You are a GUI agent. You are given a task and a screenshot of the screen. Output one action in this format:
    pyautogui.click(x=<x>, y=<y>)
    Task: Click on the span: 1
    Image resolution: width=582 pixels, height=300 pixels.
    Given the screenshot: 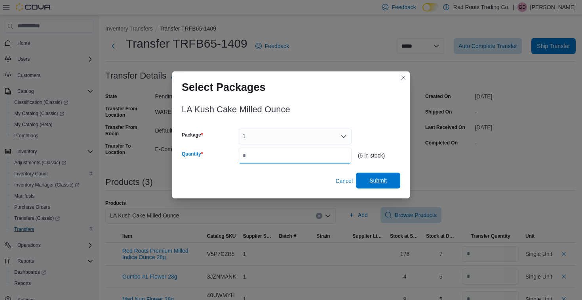 What is the action you would take?
    pyautogui.click(x=244, y=136)
    